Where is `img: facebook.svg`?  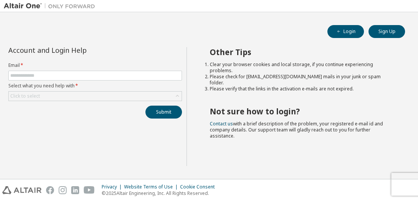 img: facebook.svg is located at coordinates (50, 190).